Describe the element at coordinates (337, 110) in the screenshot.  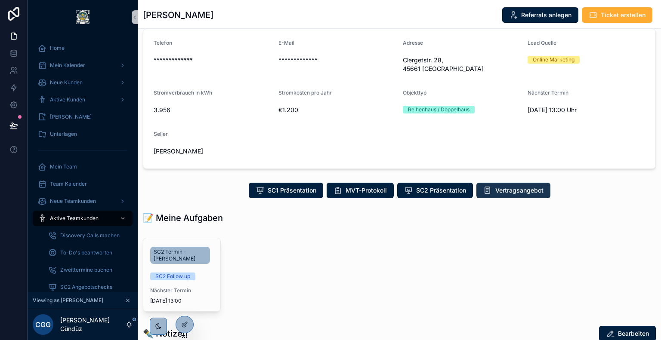
I see `span: €1.200` at that location.